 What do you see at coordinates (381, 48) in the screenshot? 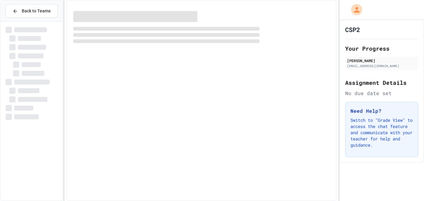
I see `h2: Your Progress` at bounding box center [381, 48].